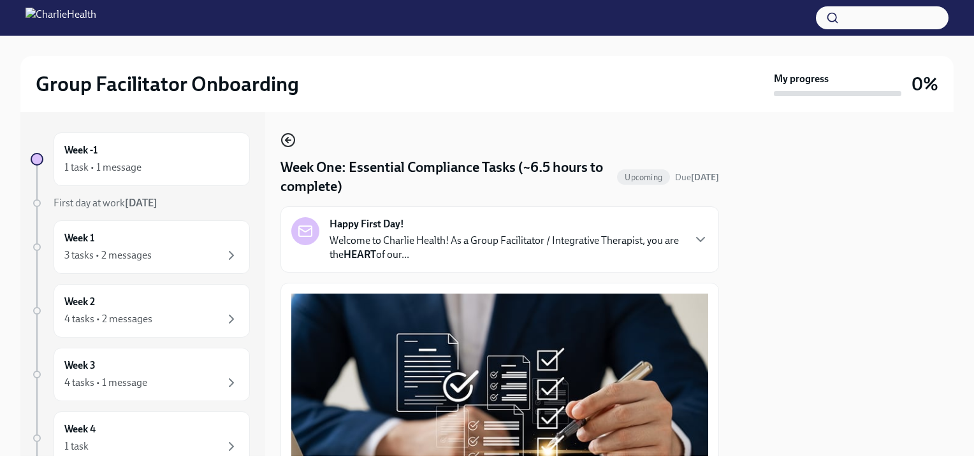  What do you see at coordinates (79, 238) in the screenshot?
I see `h6: Week 1` at bounding box center [79, 238].